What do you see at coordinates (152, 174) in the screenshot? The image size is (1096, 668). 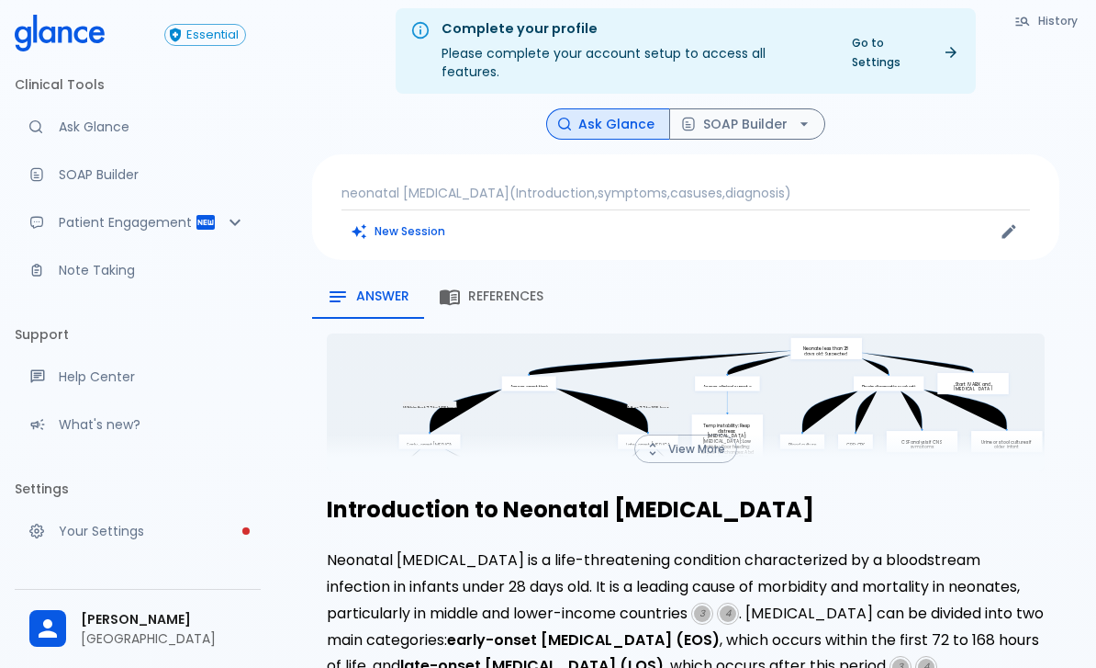 I see `p: SOAP Builder` at bounding box center [152, 174].